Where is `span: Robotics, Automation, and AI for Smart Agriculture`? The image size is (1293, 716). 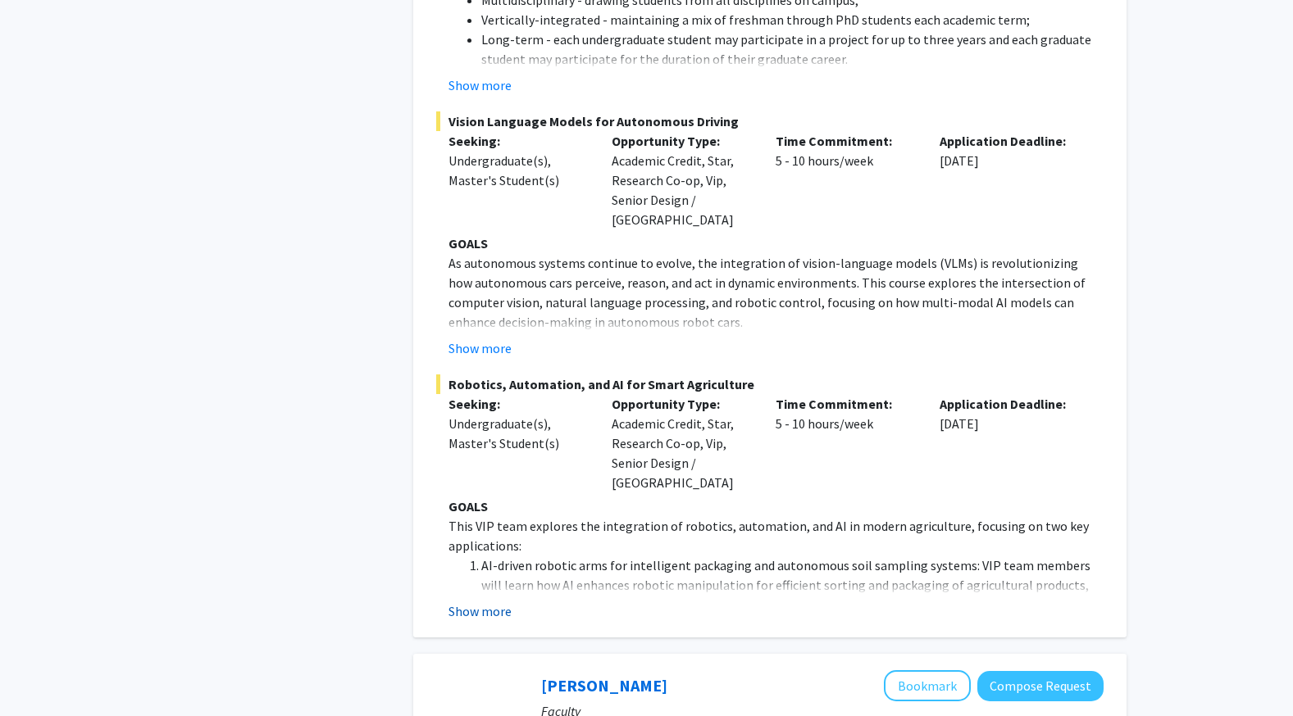 span: Robotics, Automation, and AI for Smart Agriculture is located at coordinates (770, 384).